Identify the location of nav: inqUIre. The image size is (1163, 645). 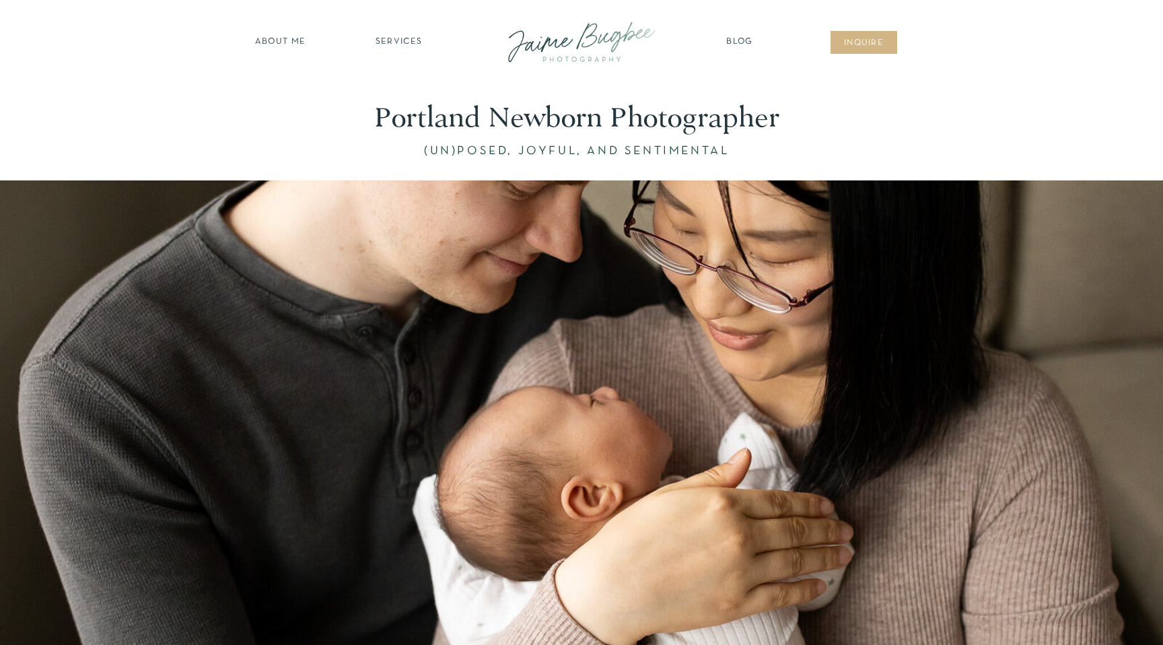
(863, 44).